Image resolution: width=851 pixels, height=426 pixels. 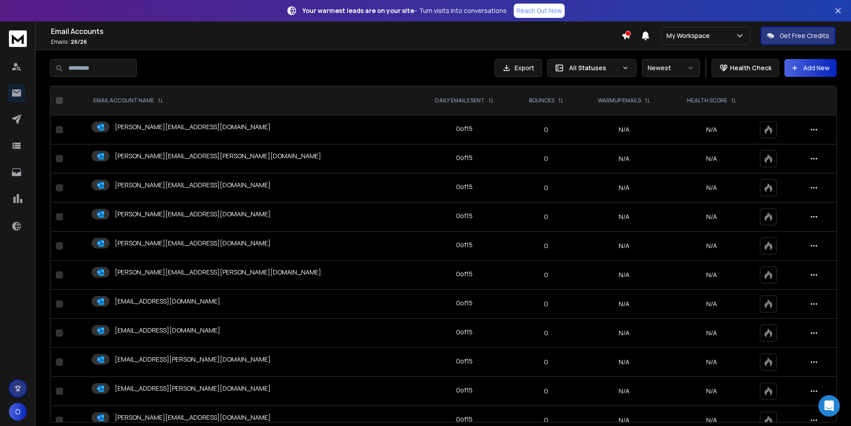 What do you see at coordinates (336, 31) in the screenshot?
I see `h1: Email Accounts` at bounding box center [336, 31].